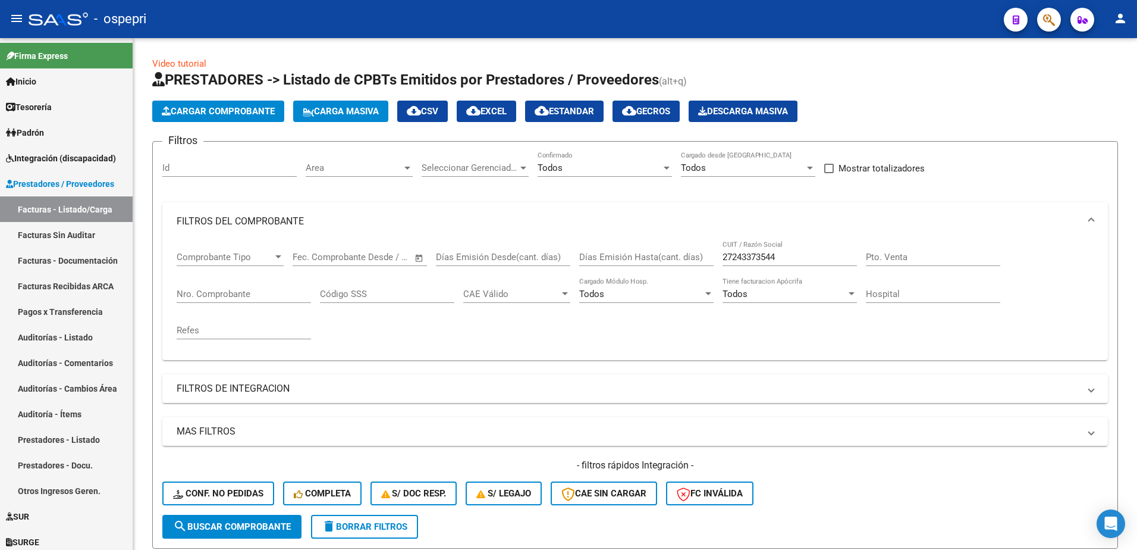  Describe the element at coordinates (422, 111) in the screenshot. I see `button: CSV` at that location.